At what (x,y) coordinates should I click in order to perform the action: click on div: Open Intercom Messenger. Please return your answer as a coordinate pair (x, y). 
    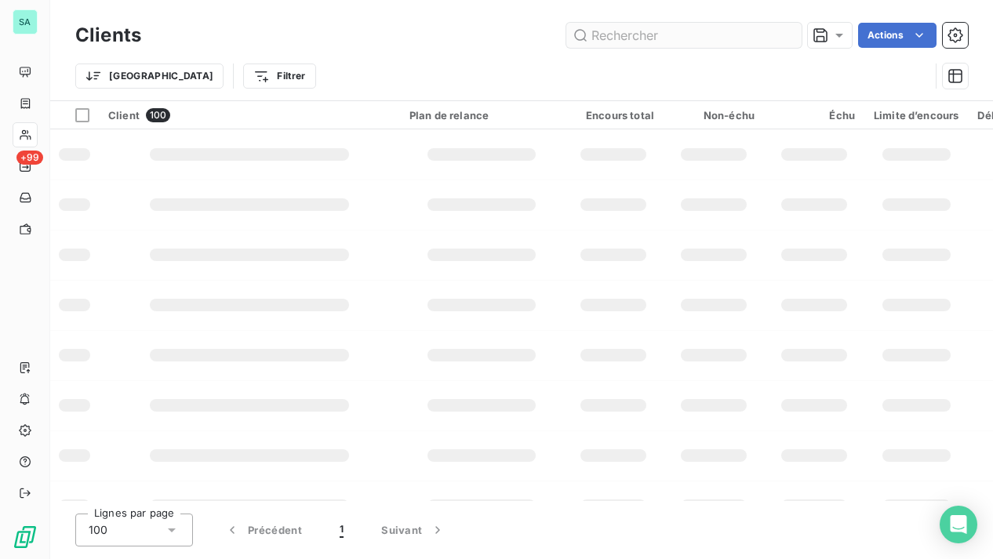
    Looking at the image, I should click on (959, 525).